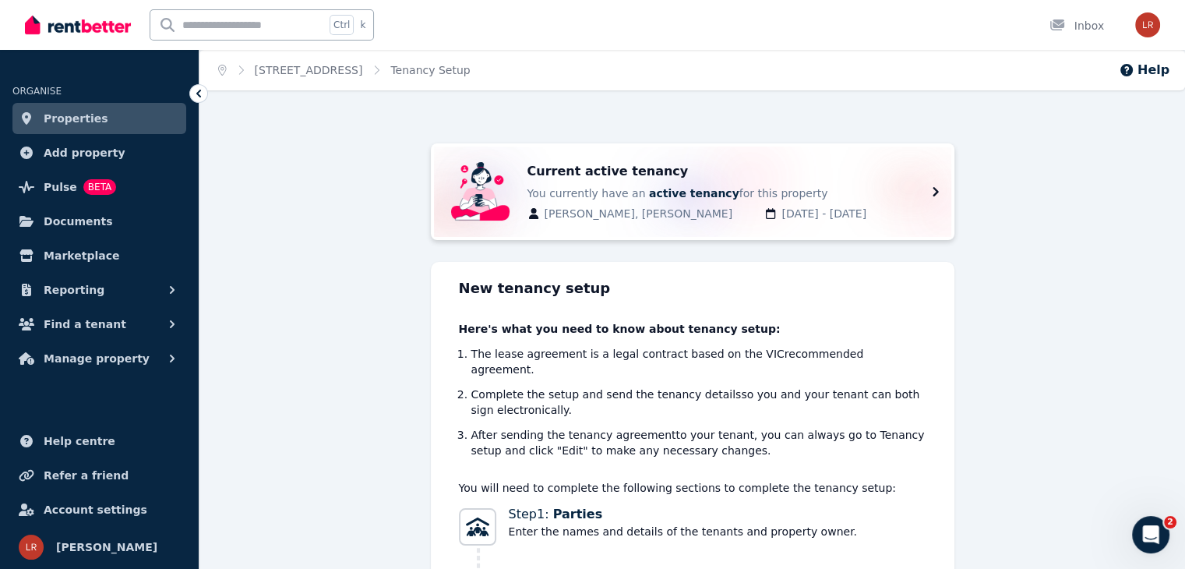 This screenshot has width=1185, height=569. Describe the element at coordinates (699, 361) in the screenshot. I see `li: The lease agreement is a legal contract based on the VIC recommended agreement.` at that location.